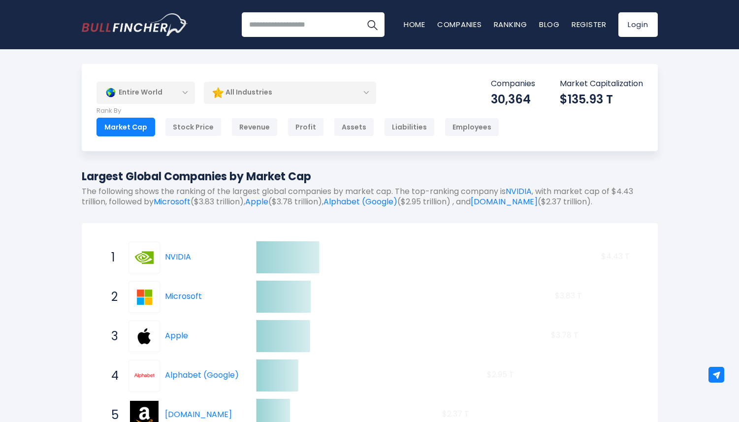 The image size is (739, 422). I want to click on span: 4, so click(111, 376).